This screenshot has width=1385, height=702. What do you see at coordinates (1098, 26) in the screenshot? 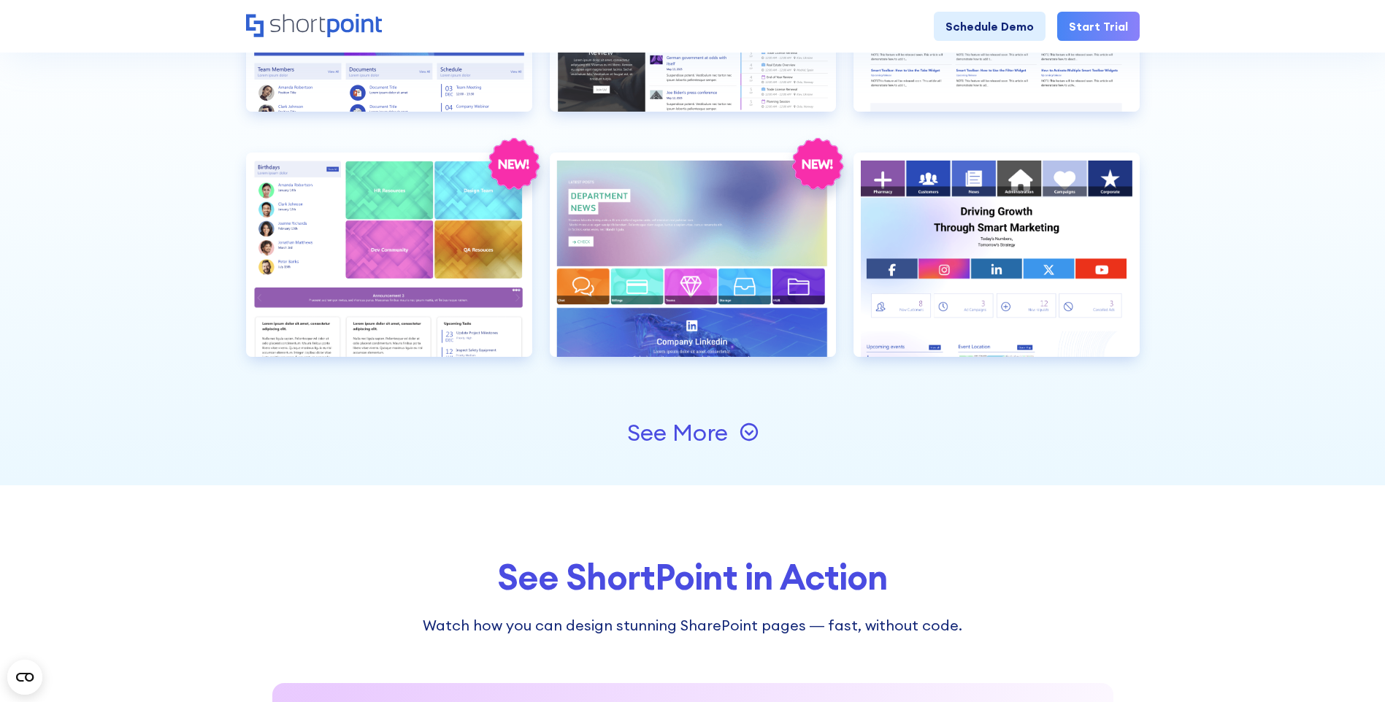
I see `a: Start Trial` at bounding box center [1098, 26].